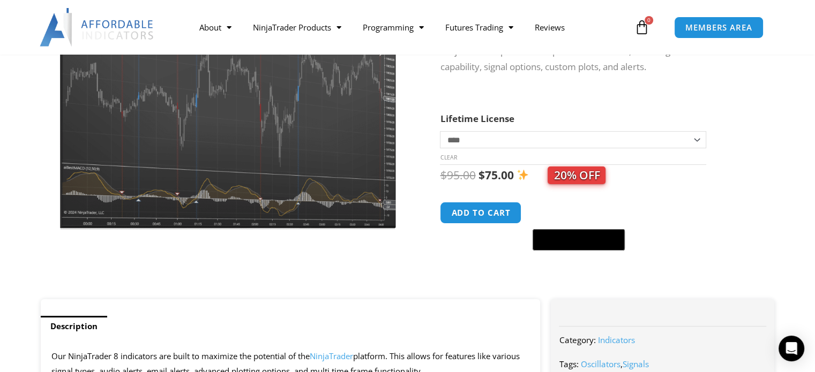  Describe the element at coordinates (393, 27) in the screenshot. I see `a: Programming` at that location.